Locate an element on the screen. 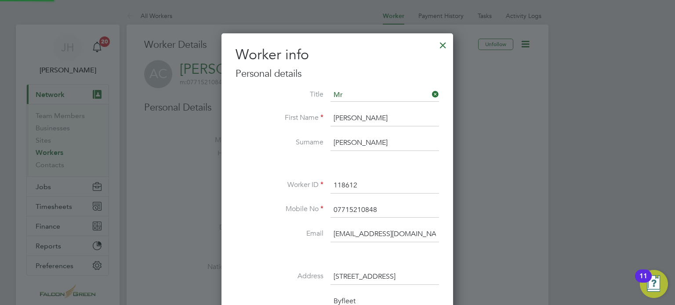 This screenshot has height=305, width=675. label: Mobile No is located at coordinates (279, 209).